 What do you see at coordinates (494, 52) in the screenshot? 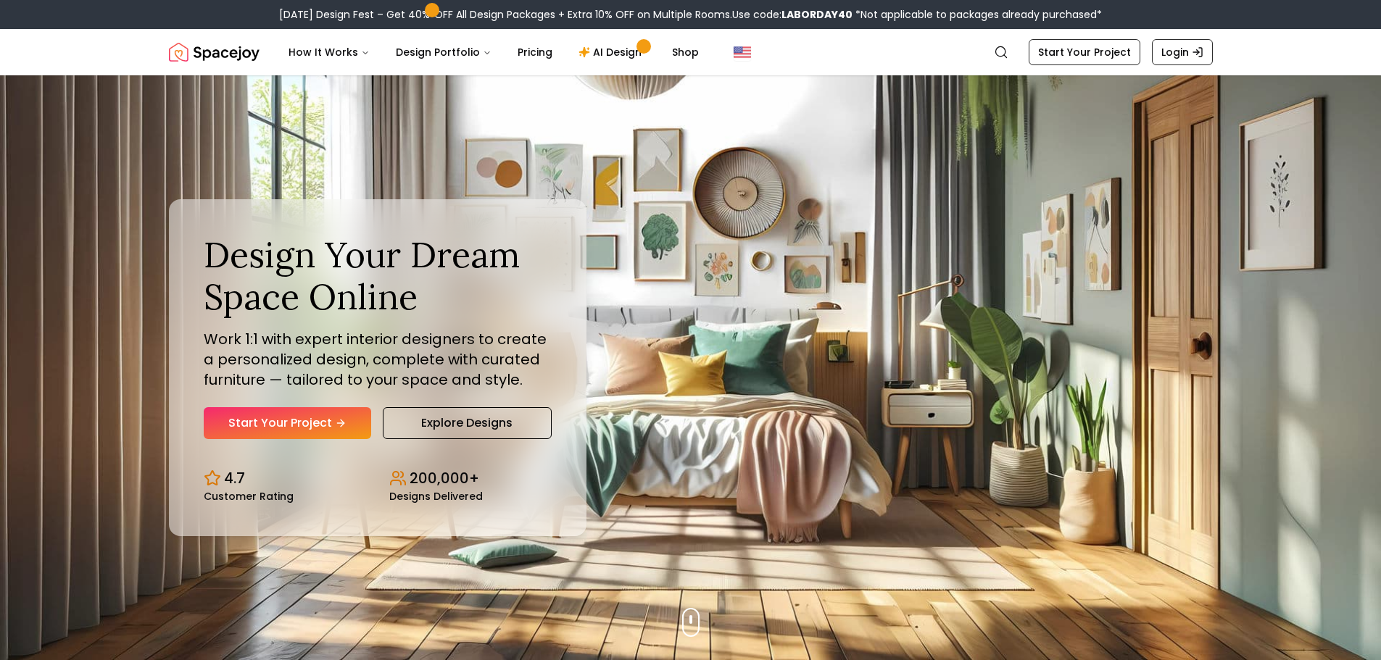
I see `nav: Main` at bounding box center [494, 52].